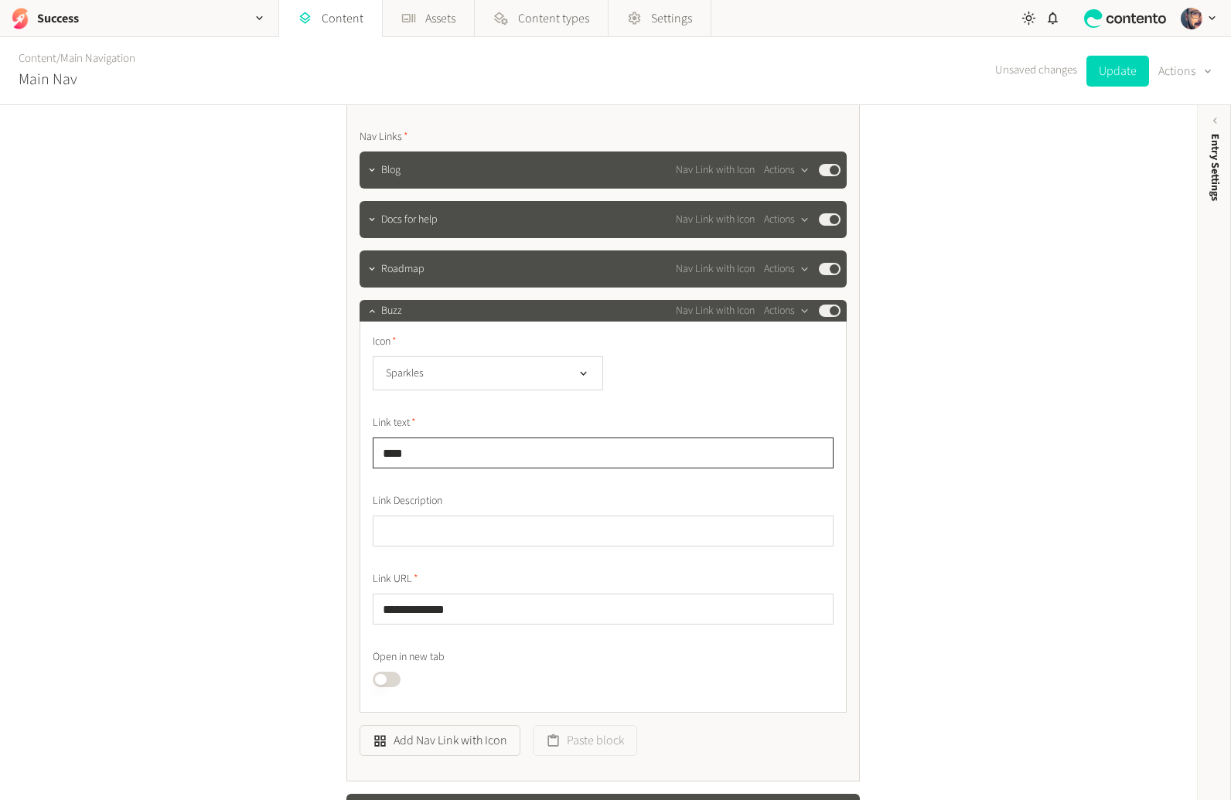 Image resolution: width=1231 pixels, height=800 pixels. What do you see at coordinates (58, 19) in the screenshot?
I see `h2: Success` at bounding box center [58, 19].